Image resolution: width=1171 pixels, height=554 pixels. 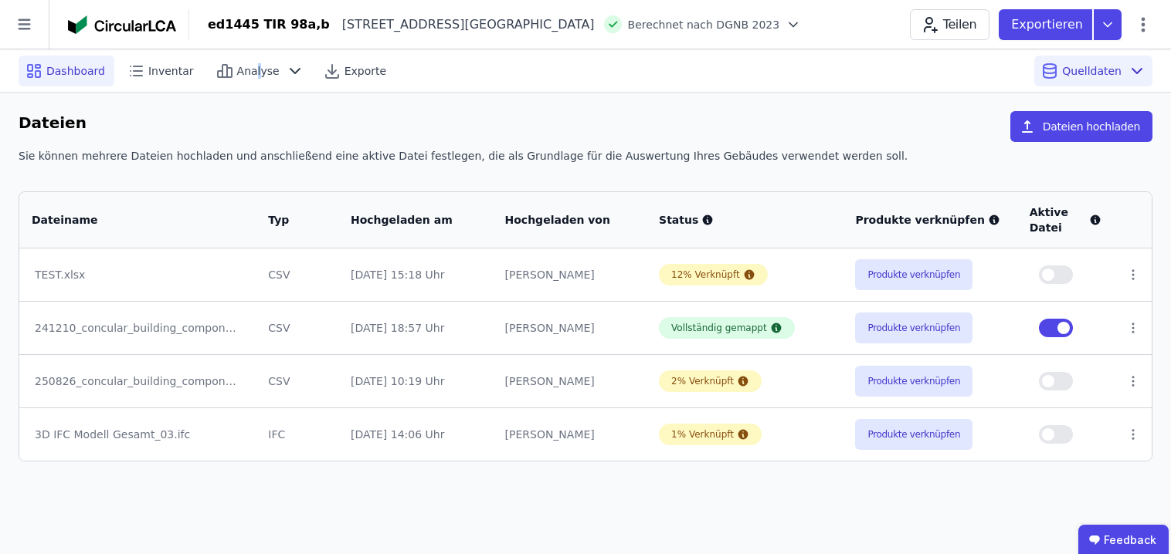 What do you see at coordinates (1091, 71) in the screenshot?
I see `span: Quelldaten` at bounding box center [1091, 71].